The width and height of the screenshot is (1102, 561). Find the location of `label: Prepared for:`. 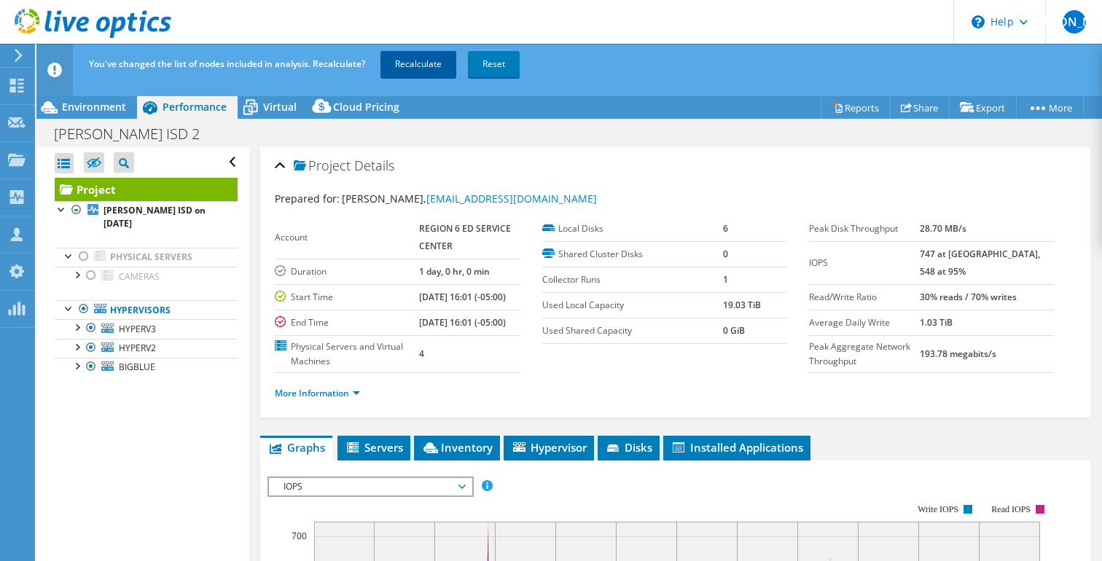

label: Prepared for: is located at coordinates (307, 198).